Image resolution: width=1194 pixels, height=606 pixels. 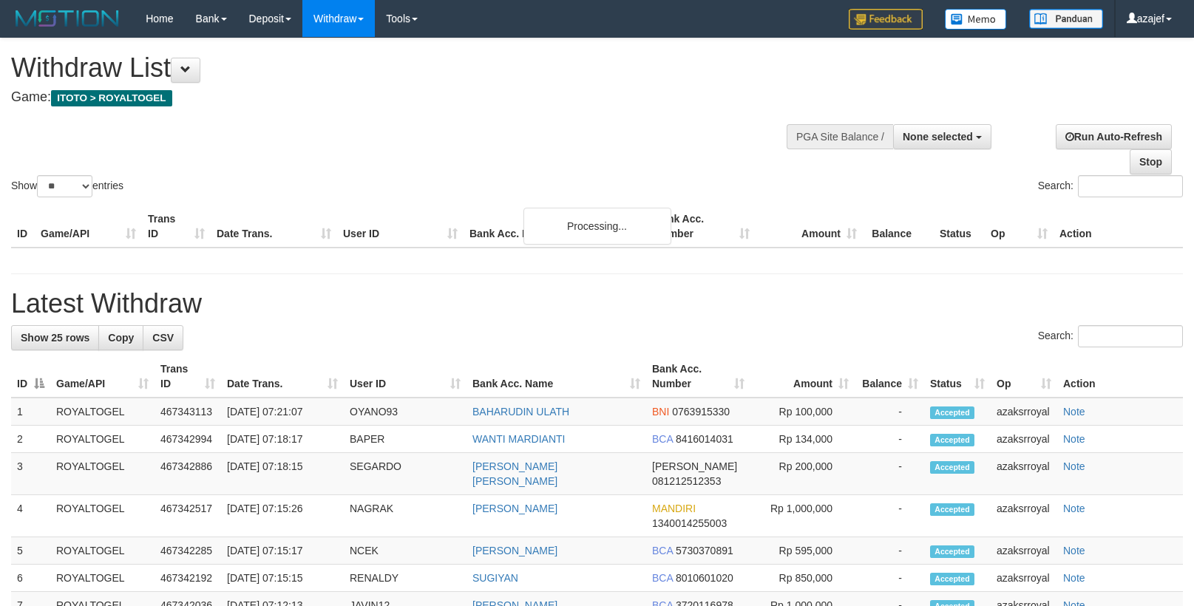 What do you see at coordinates (701, 412) in the screenshot?
I see `span: Copy 0763915330 to clipboard` at bounding box center [701, 412].